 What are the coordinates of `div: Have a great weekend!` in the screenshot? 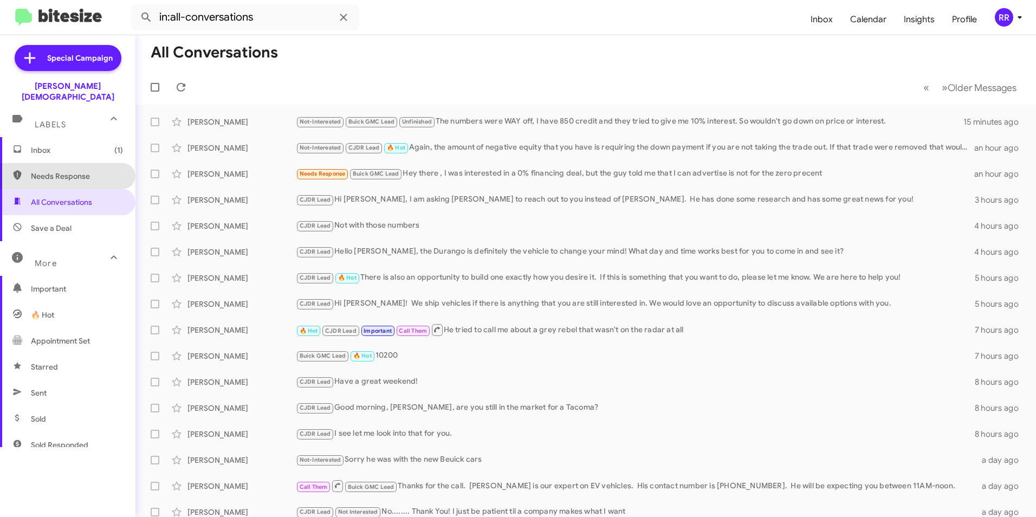 It's located at (635, 381).